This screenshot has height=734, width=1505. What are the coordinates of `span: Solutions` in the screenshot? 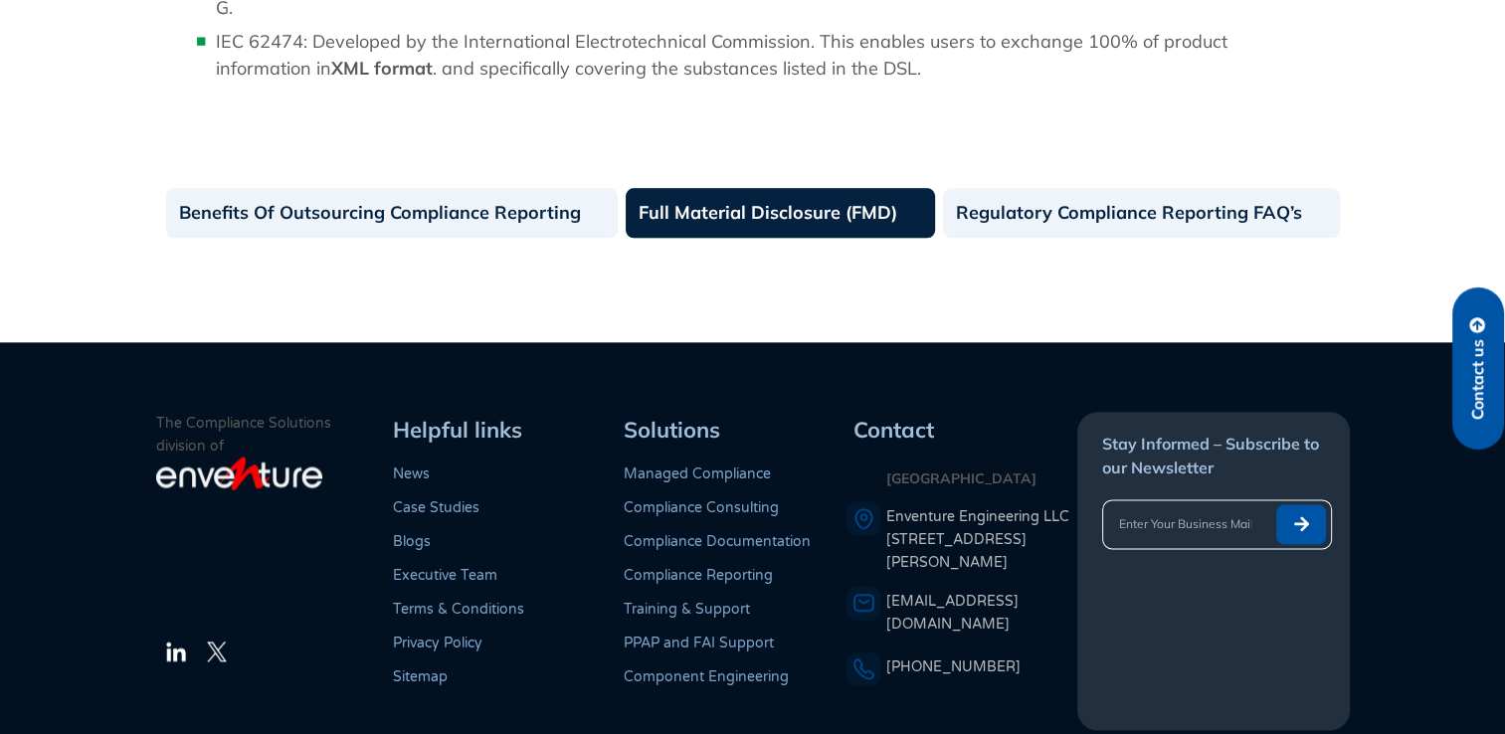 It's located at (671, 430).